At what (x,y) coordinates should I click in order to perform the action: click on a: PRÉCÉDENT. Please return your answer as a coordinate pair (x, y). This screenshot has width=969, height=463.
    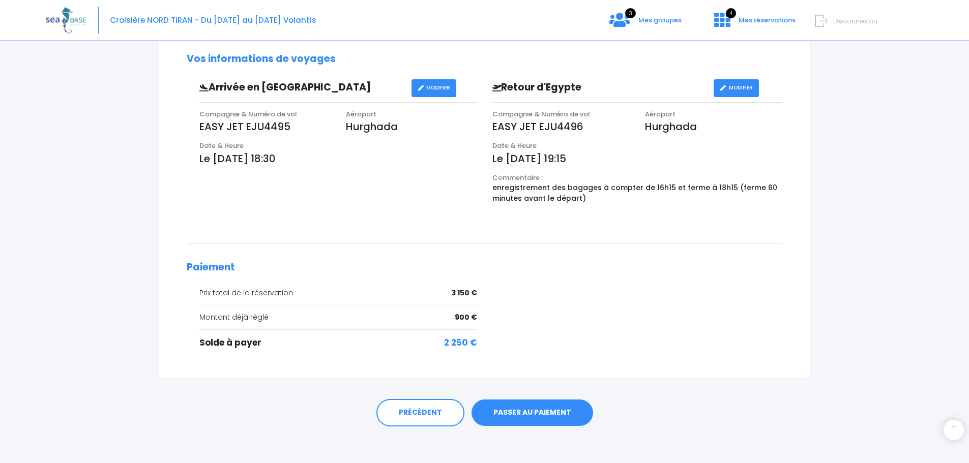
    Looking at the image, I should click on (420, 413).